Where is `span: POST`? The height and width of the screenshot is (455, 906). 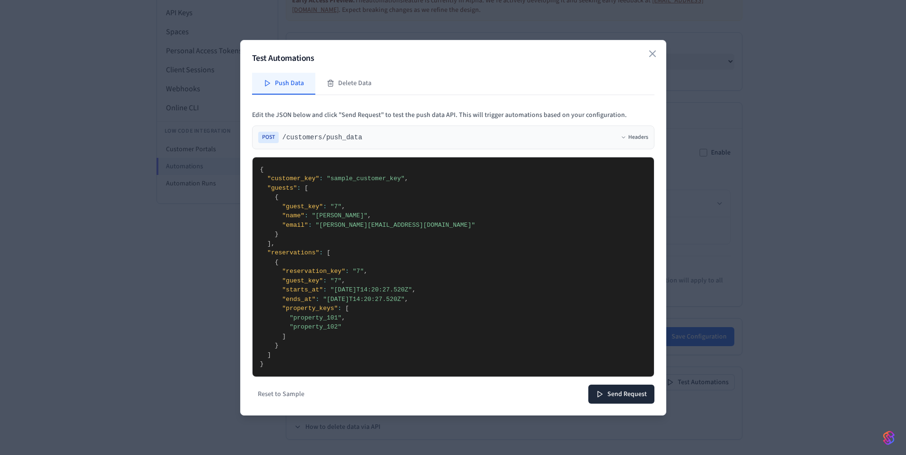 span: POST is located at coordinates (268, 137).